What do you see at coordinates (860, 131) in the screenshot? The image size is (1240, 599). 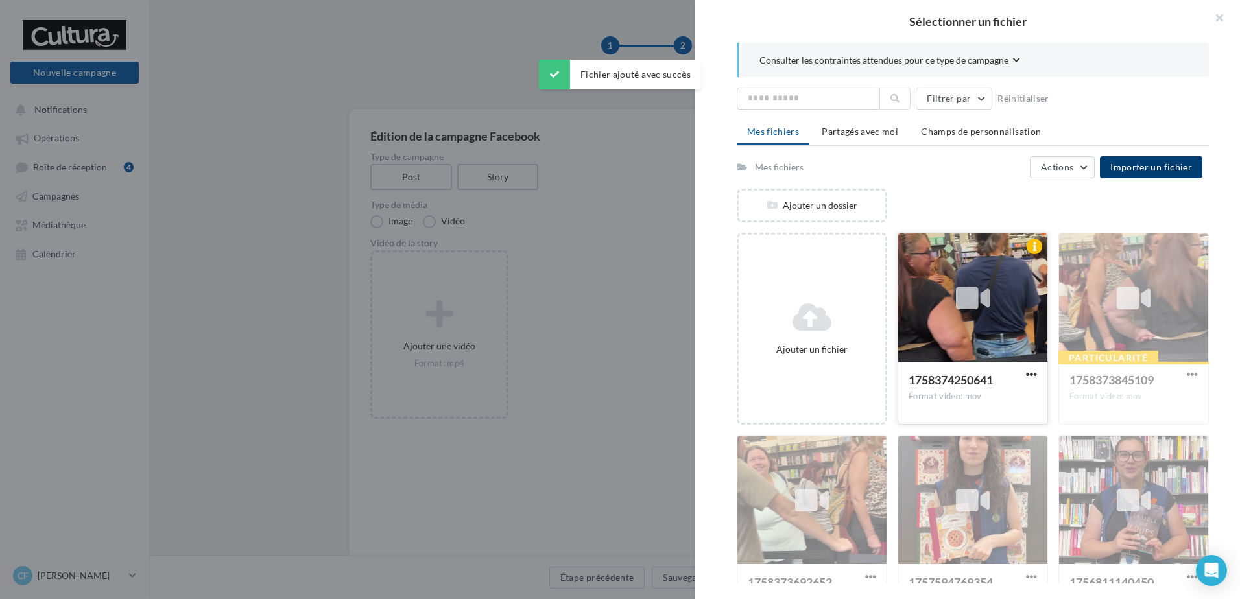 I see `span: Partagés avec moi` at bounding box center [860, 131].